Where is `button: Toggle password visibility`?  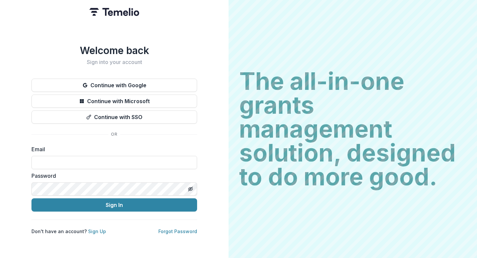
button: Toggle password visibility is located at coordinates (191, 189).